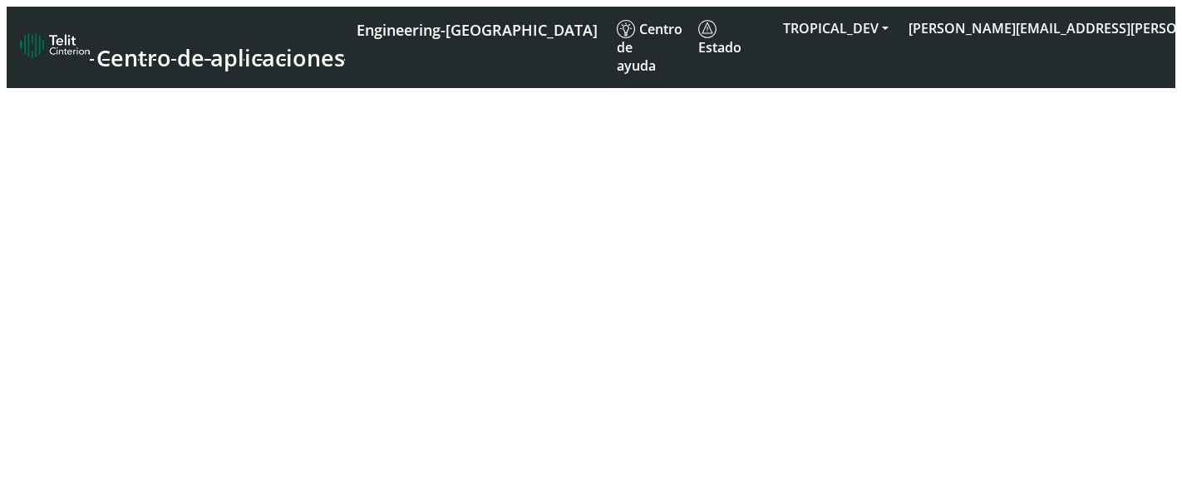 The image size is (1182, 481). I want to click on a: Centro de aplicaciones, so click(181, 47).